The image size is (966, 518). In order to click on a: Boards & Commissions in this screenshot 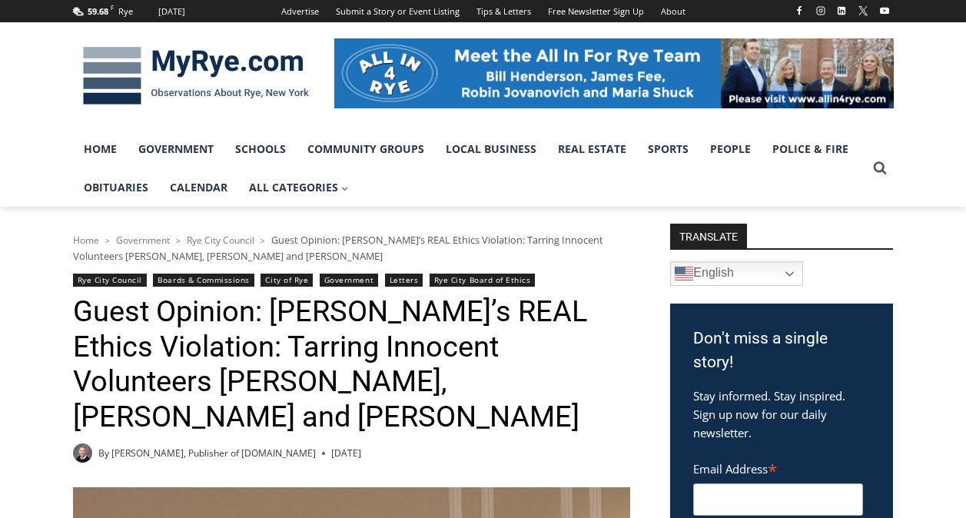, I will do `click(204, 280)`.